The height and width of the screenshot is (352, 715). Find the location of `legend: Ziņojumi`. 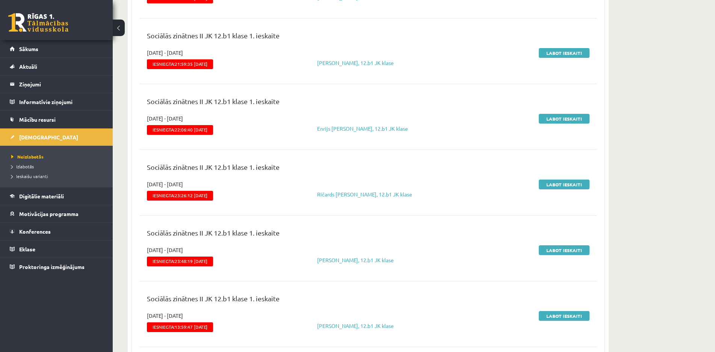

legend: Ziņojumi is located at coordinates (61, 84).